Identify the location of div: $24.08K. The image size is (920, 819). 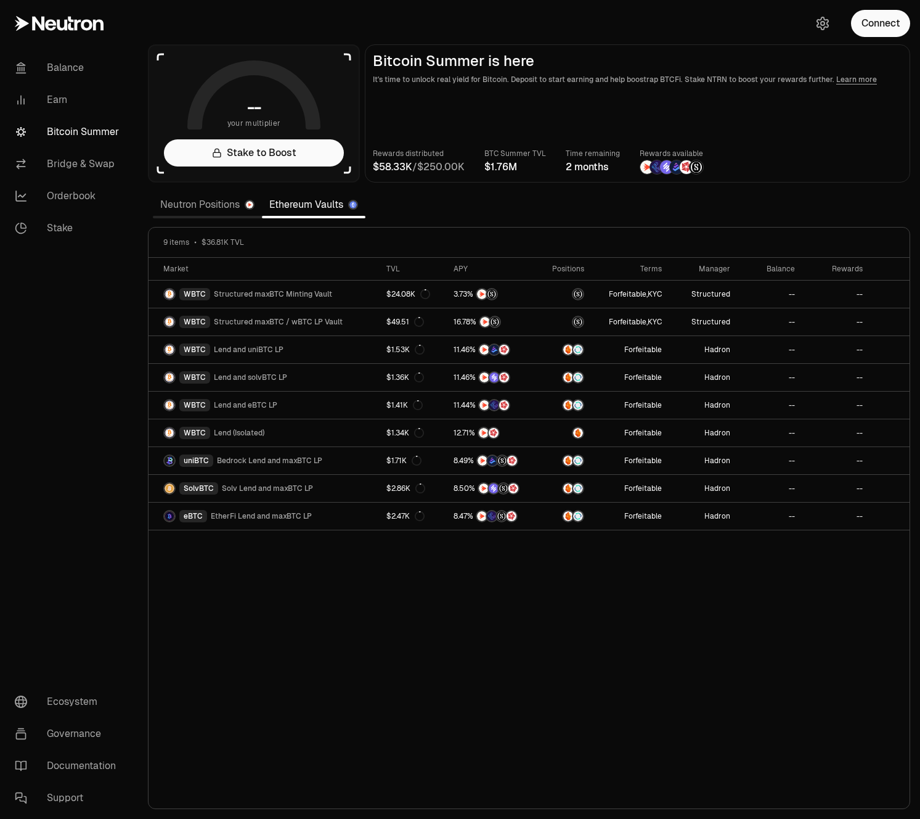
(408, 294).